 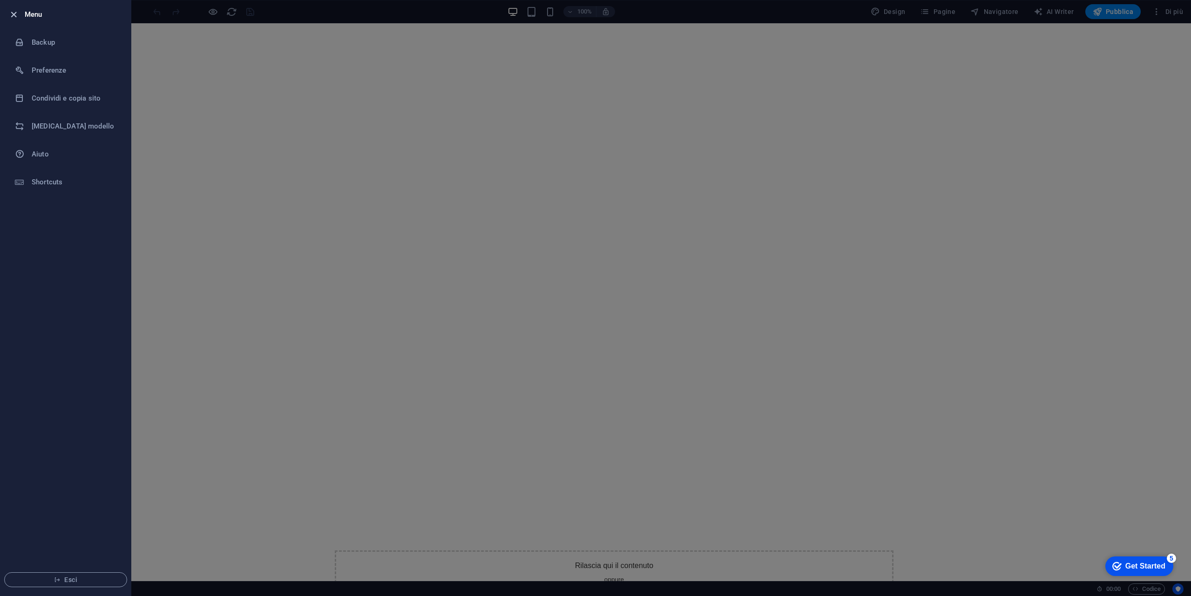 What do you see at coordinates (66, 154) in the screenshot?
I see `a: Aiuto` at bounding box center [66, 154].